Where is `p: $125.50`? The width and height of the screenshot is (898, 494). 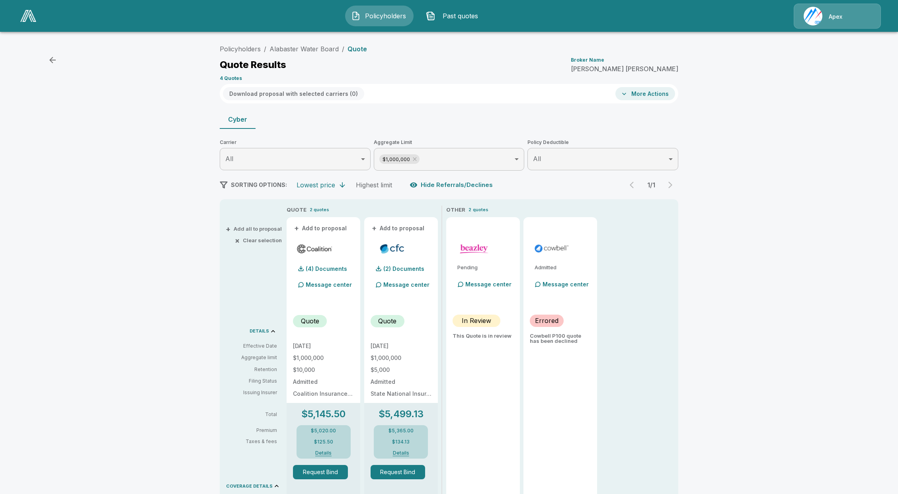
p: $125.50 is located at coordinates (324, 442).